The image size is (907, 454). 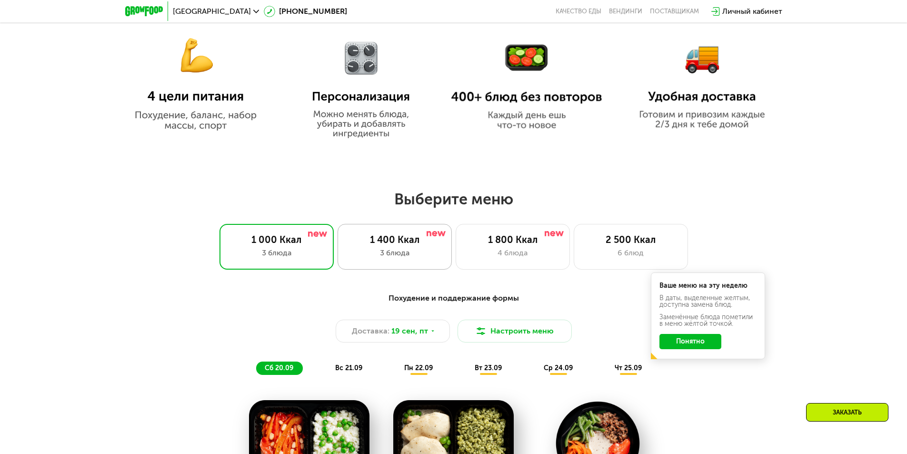 What do you see at coordinates (674, 11) in the screenshot?
I see `div: поставщикам` at bounding box center [674, 11].